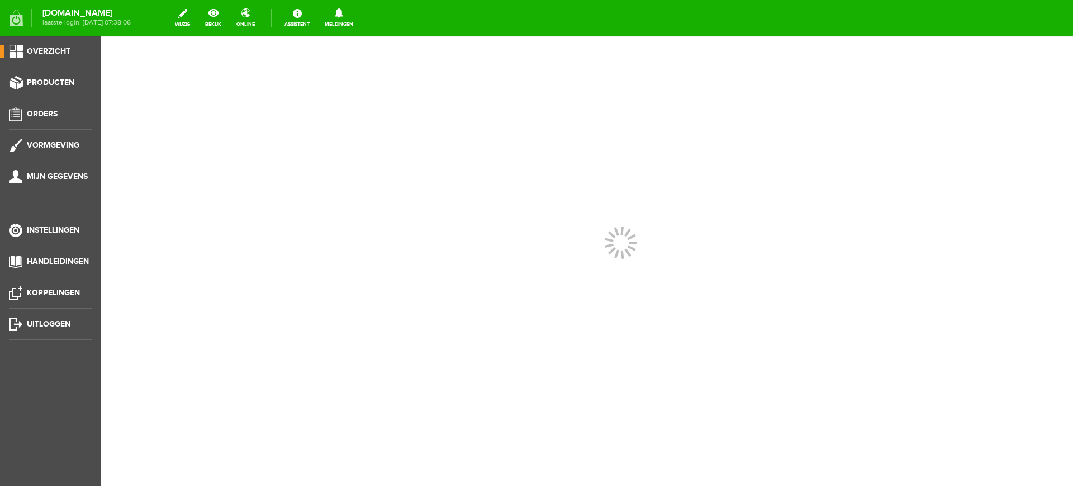 This screenshot has height=486, width=1073. What do you see at coordinates (58, 261) in the screenshot?
I see `span: Handleidingen` at bounding box center [58, 261].